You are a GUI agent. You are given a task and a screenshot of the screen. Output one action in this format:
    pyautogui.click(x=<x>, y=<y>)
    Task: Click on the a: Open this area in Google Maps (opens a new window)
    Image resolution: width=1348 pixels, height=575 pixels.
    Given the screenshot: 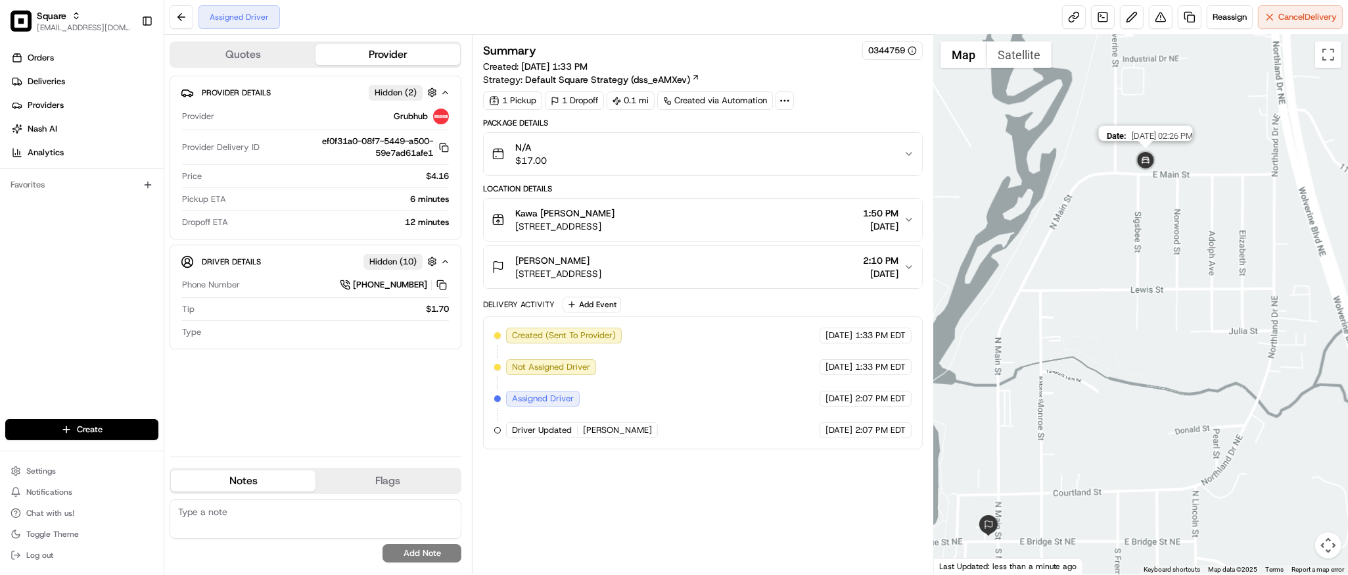 What is the action you would take?
    pyautogui.click(x=959, y=565)
    